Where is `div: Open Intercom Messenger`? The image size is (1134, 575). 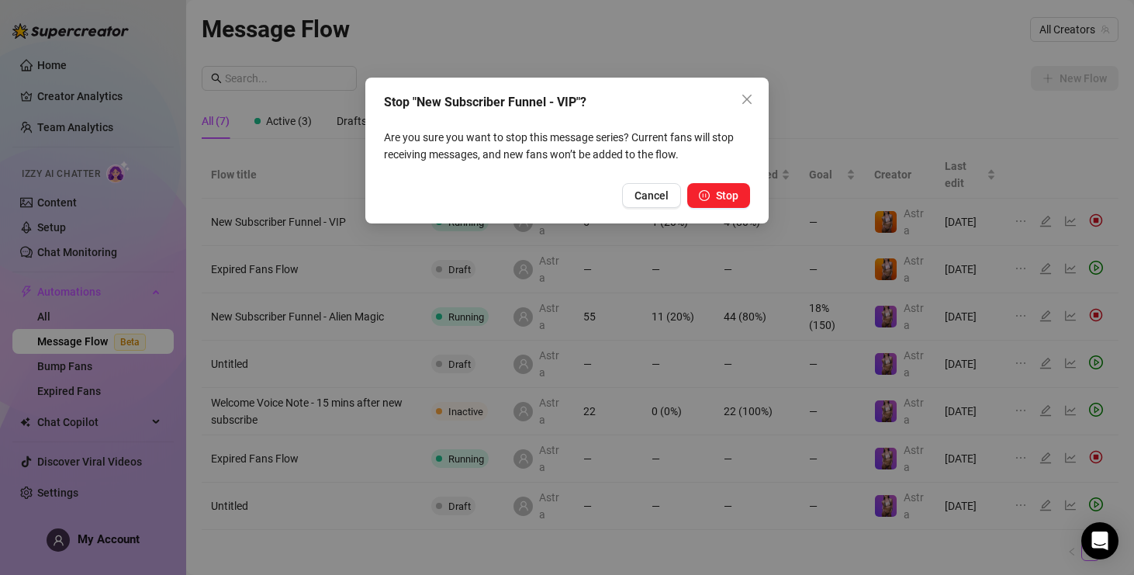
div: Open Intercom Messenger is located at coordinates (1100, 541).